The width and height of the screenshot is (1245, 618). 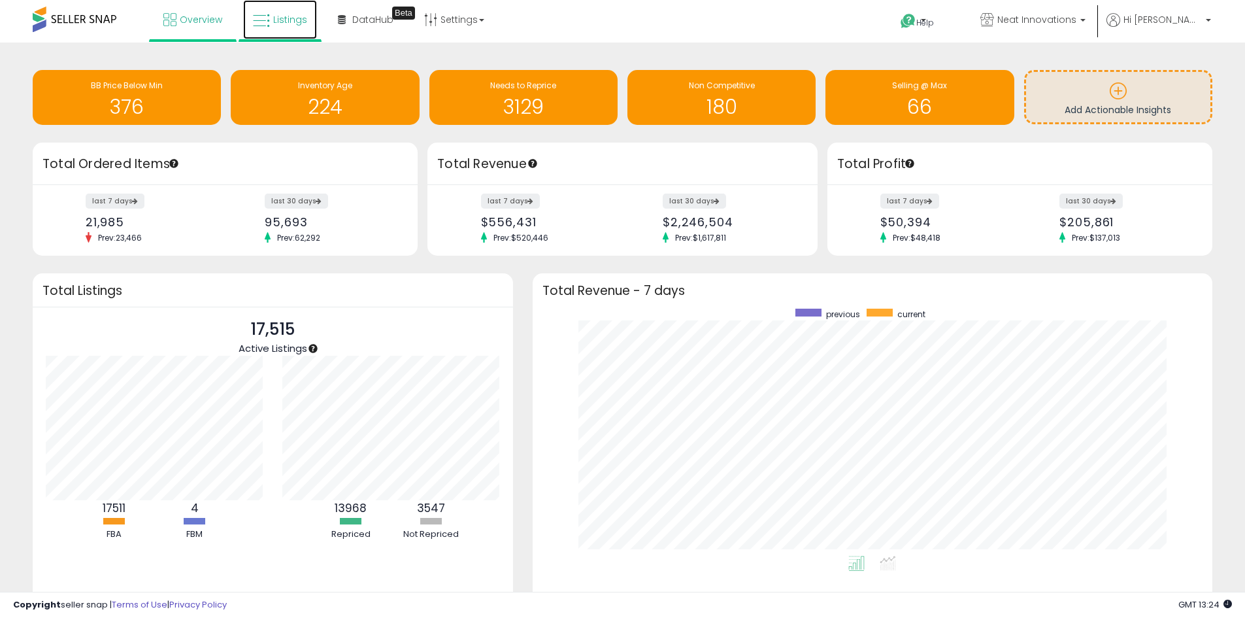 I want to click on b: 13968, so click(x=350, y=508).